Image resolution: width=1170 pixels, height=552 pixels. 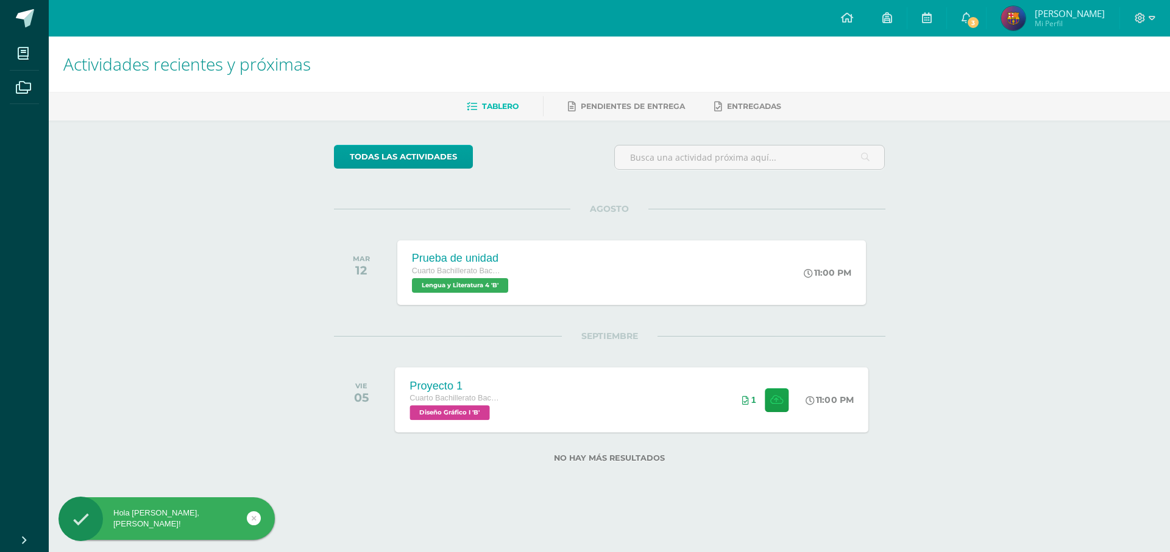 I want to click on span: 1, so click(x=753, y=400).